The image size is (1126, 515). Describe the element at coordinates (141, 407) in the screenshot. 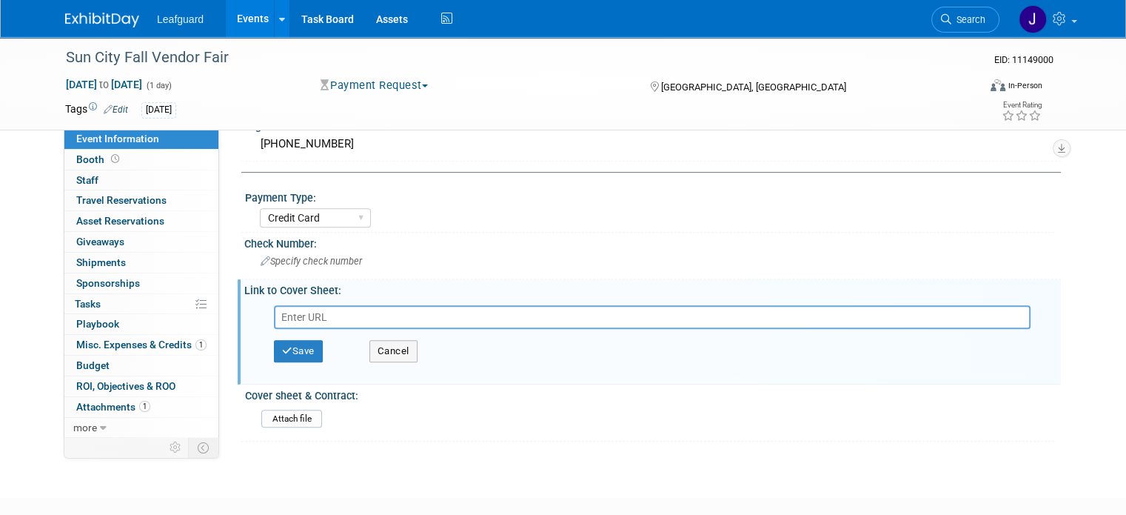

I see `a: Attachments1` at that location.